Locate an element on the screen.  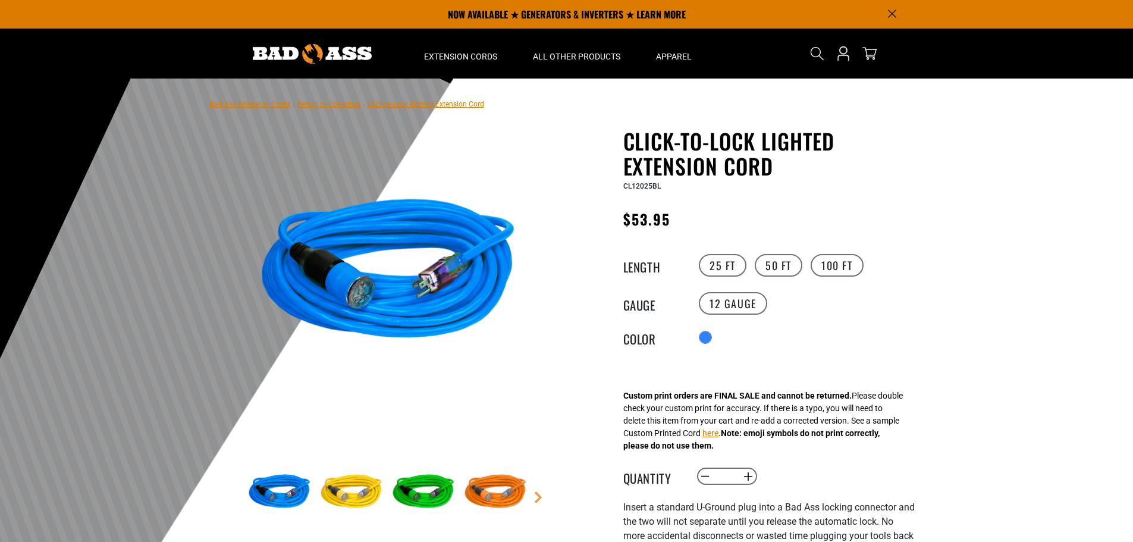
img: Bad Ass Extension Cords is located at coordinates (312, 54).